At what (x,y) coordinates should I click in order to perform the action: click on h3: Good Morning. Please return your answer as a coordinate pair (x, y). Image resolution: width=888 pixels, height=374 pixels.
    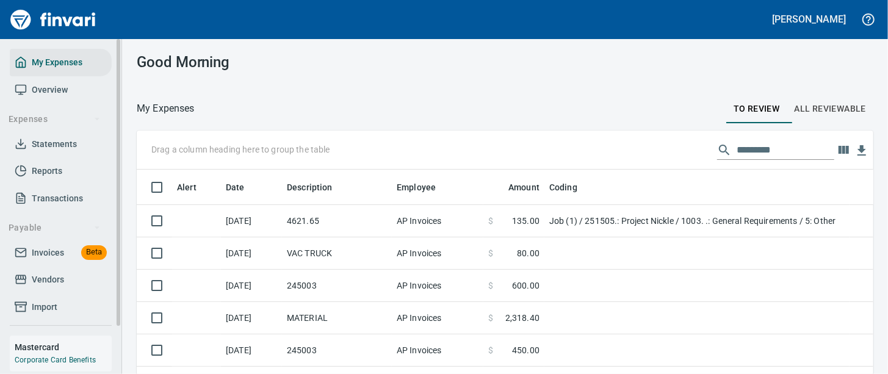
    Looking at the image, I should click on (250, 62).